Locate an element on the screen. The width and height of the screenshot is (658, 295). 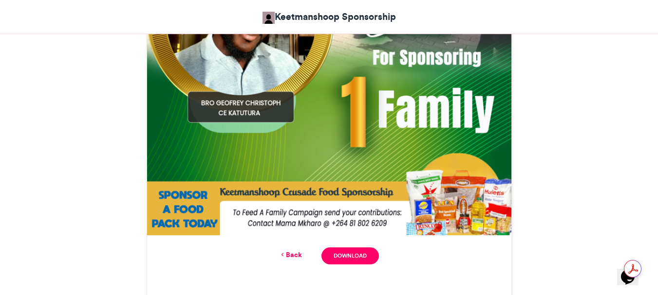
a: Download is located at coordinates (350, 256).